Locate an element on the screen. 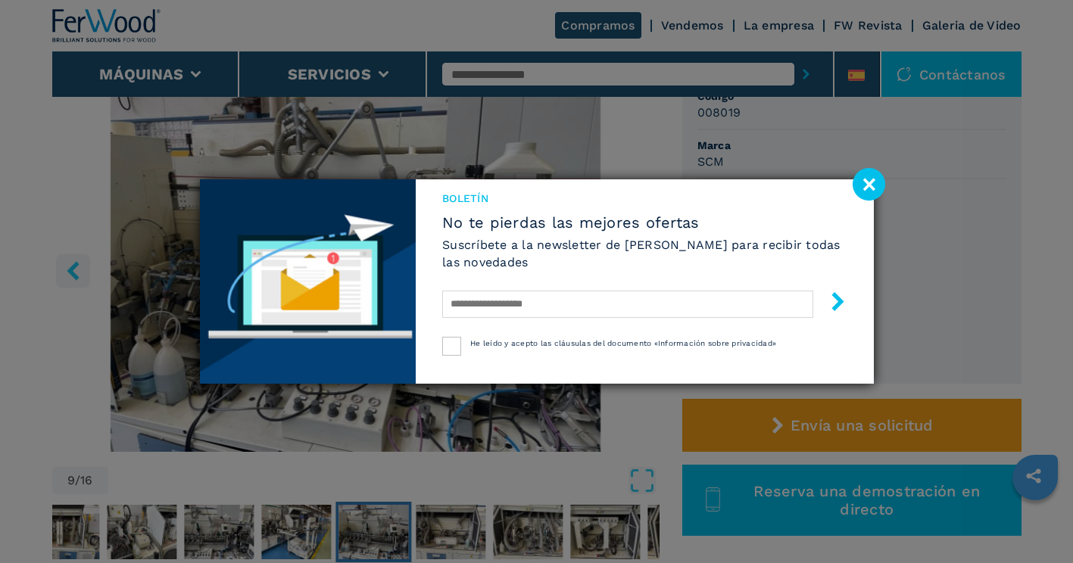  span: He leído y acepto las cláusulas del documento «Información sobre privacidad» is located at coordinates (623, 343).